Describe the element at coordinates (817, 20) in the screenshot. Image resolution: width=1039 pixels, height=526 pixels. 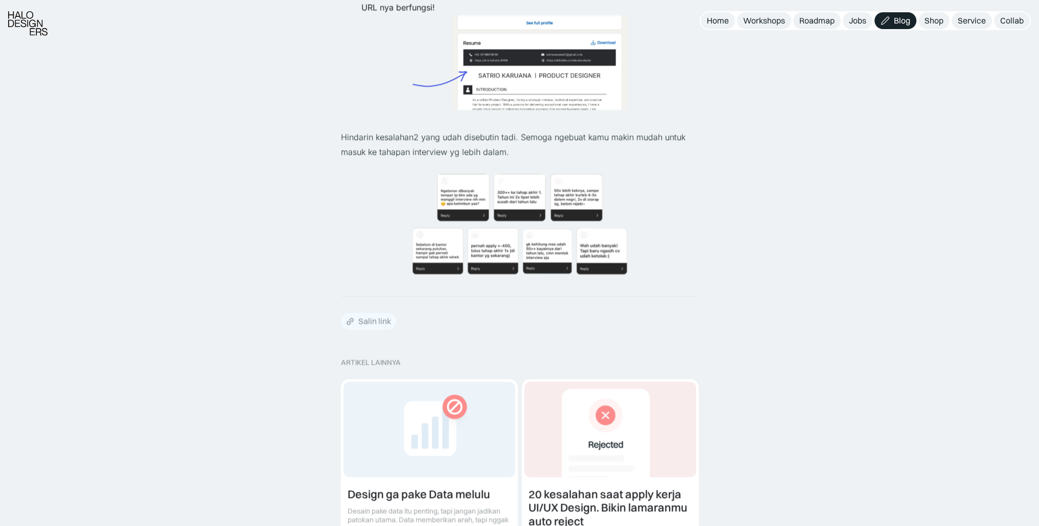
I see `div: Roadmap` at that location.